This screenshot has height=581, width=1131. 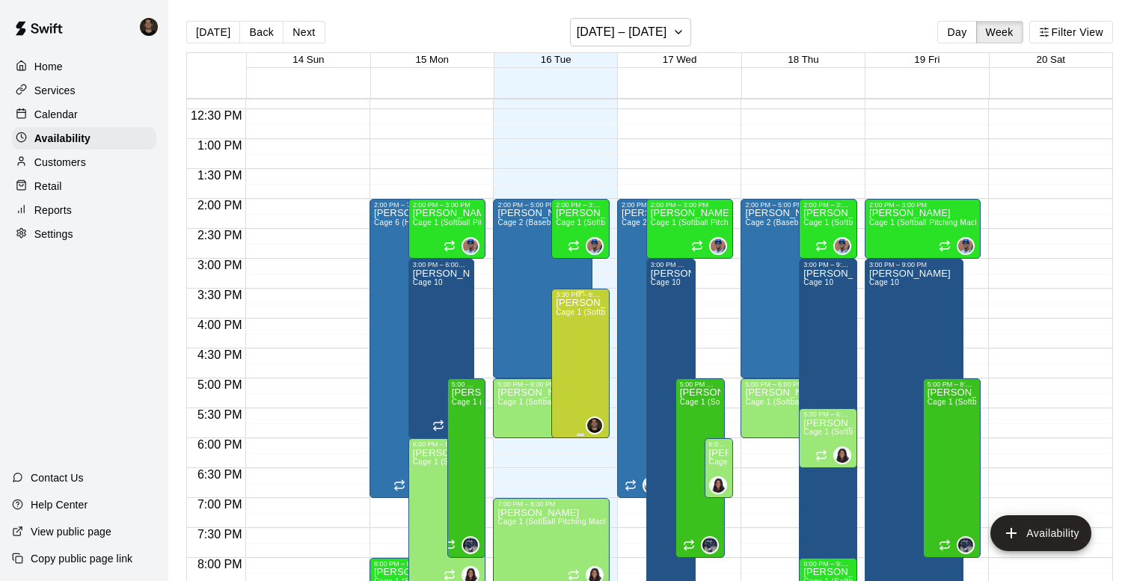 I want to click on p: View public page, so click(x=71, y=532).